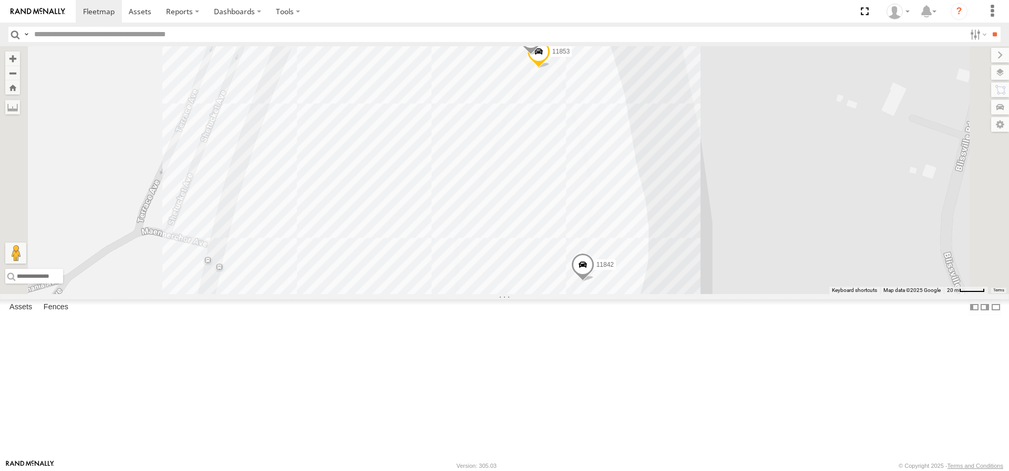 This screenshot has height=471, width=1009. I want to click on div: © Copyright 2025 -, so click(951, 466).